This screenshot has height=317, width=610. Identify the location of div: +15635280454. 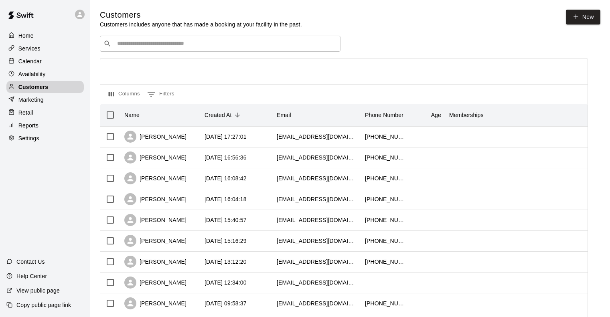
(385, 199).